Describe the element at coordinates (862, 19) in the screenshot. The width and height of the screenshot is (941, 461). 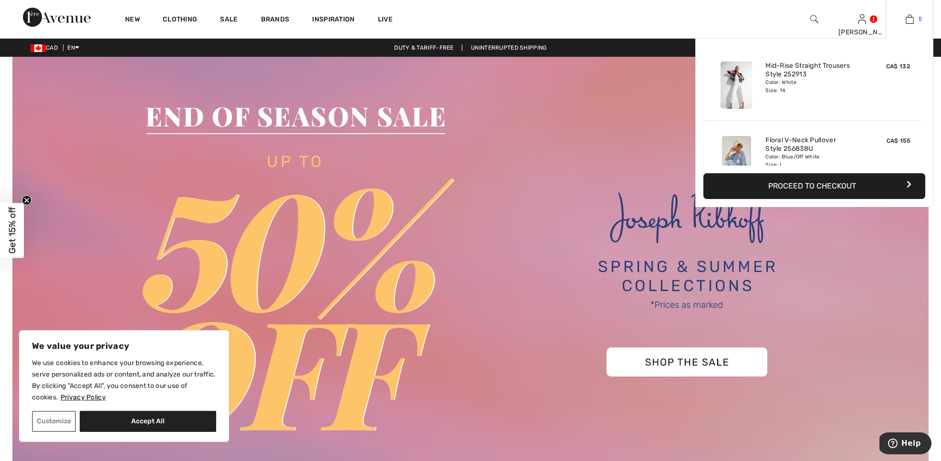
I see `img: My Info` at that location.